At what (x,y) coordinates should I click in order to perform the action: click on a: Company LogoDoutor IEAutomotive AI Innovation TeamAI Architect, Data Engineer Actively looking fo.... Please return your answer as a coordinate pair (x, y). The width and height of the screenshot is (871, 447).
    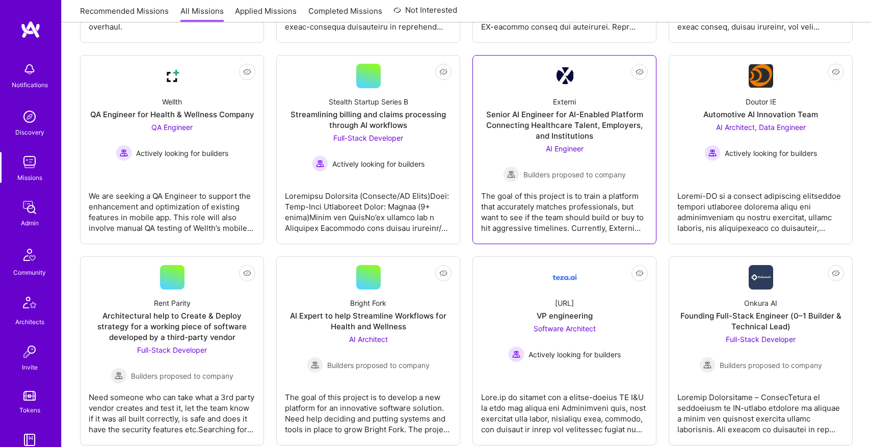
    Looking at the image, I should click on (761, 149).